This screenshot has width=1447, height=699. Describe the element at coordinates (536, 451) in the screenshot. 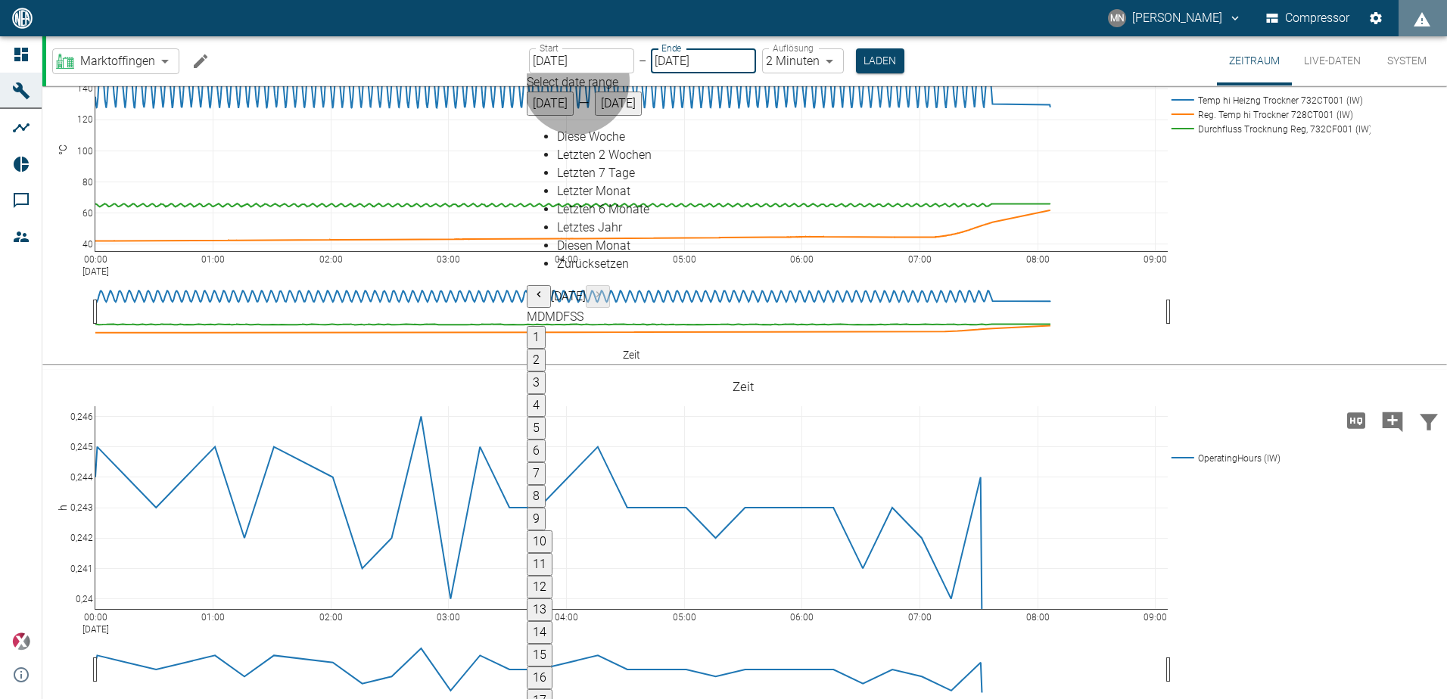

I see `button: 6` at that location.